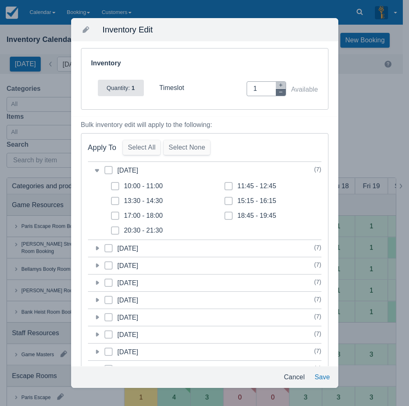 Image resolution: width=409 pixels, height=406 pixels. Describe the element at coordinates (118, 88) in the screenshot. I see `span: Quantity:` at that location.